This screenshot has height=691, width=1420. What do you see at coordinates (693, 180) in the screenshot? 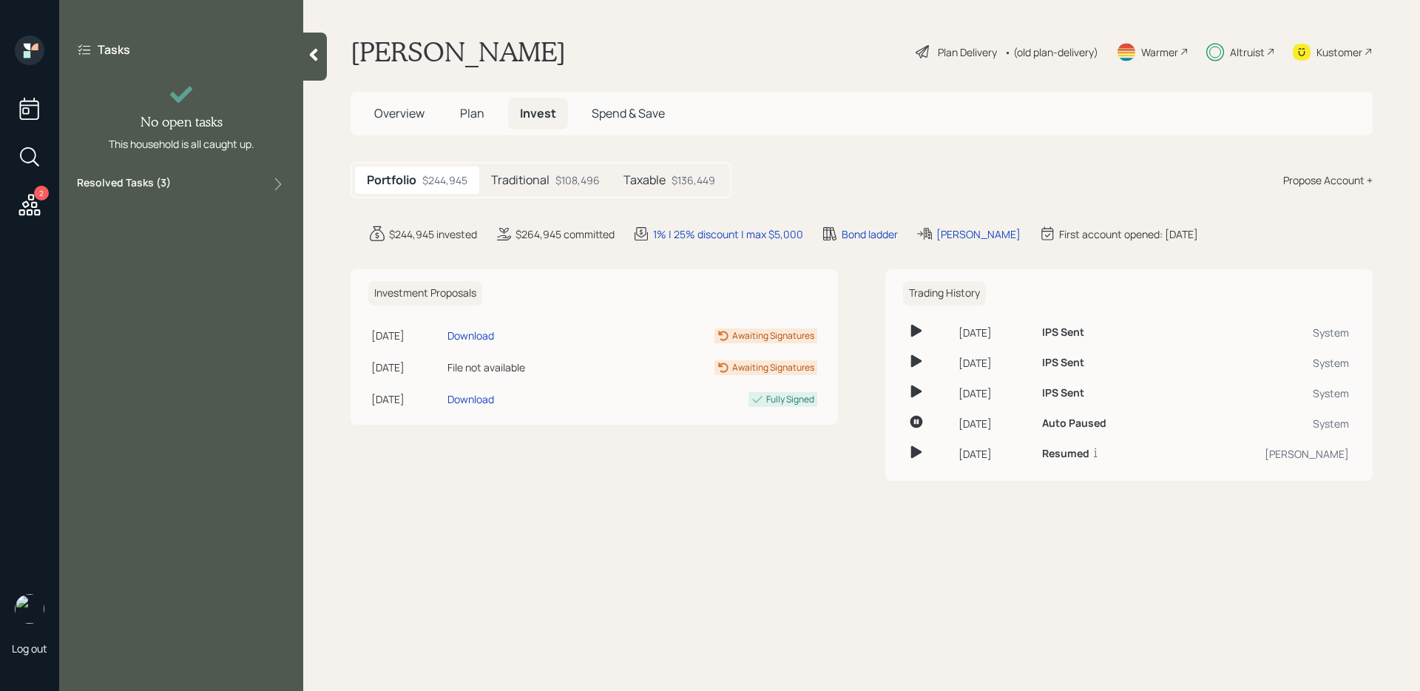
I see `div: $136,449` at bounding box center [693, 180].